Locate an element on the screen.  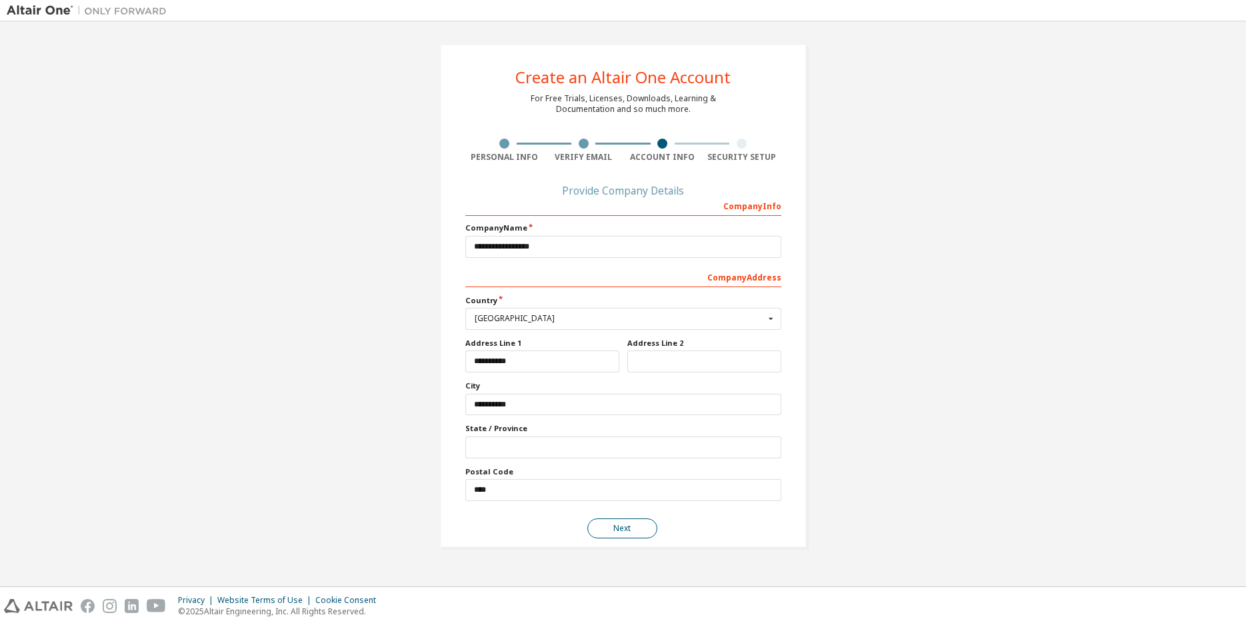
label: State / Province is located at coordinates (623, 429).